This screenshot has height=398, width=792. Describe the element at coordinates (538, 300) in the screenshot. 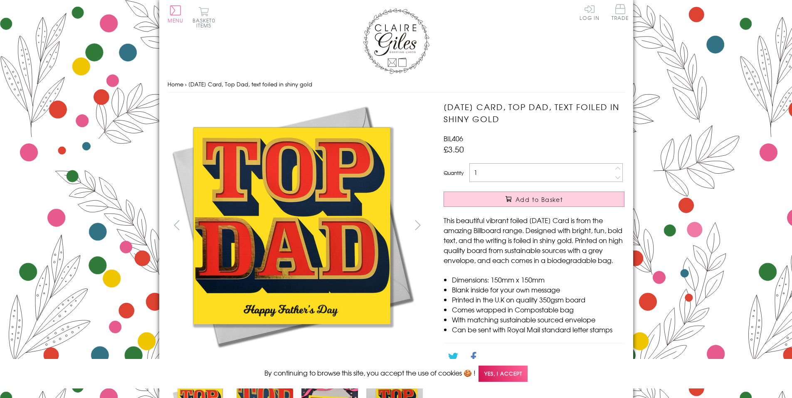

I see `li: Printed in the U.K on quality 350gsm board` at that location.